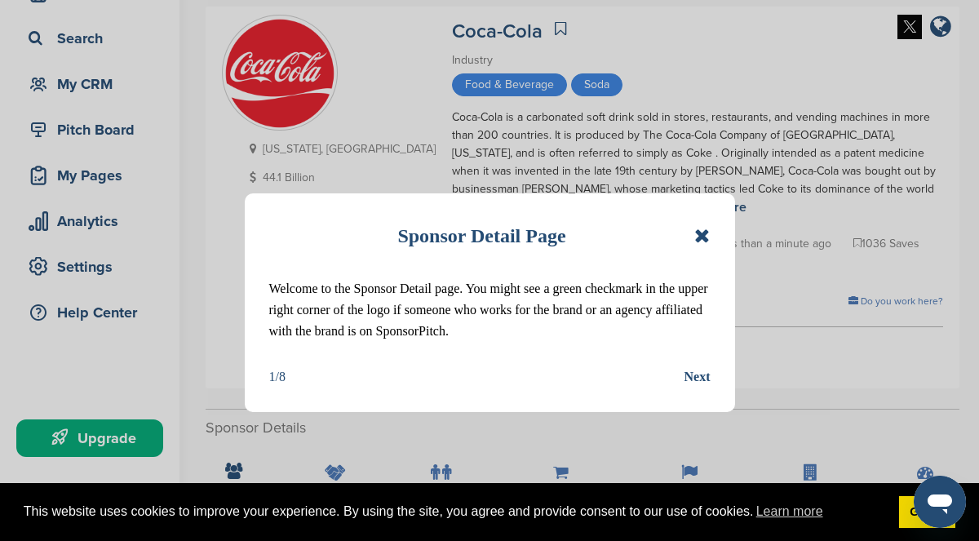 The width and height of the screenshot is (979, 541). Describe the element at coordinates (481, 236) in the screenshot. I see `h1: Sponsor Detail Page` at that location.